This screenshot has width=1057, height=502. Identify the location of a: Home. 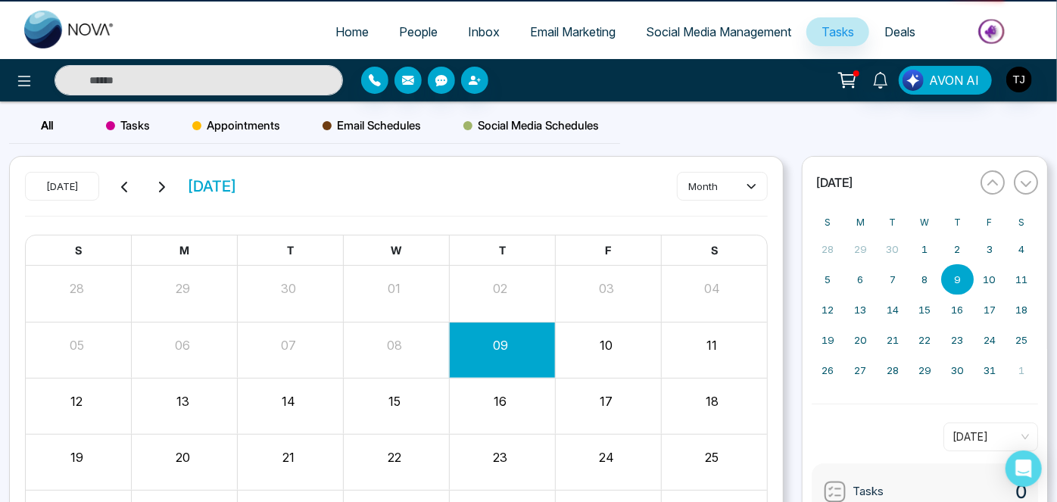
(352, 32).